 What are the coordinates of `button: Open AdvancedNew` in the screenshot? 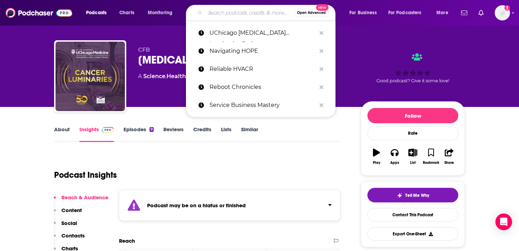 It's located at (311, 13).